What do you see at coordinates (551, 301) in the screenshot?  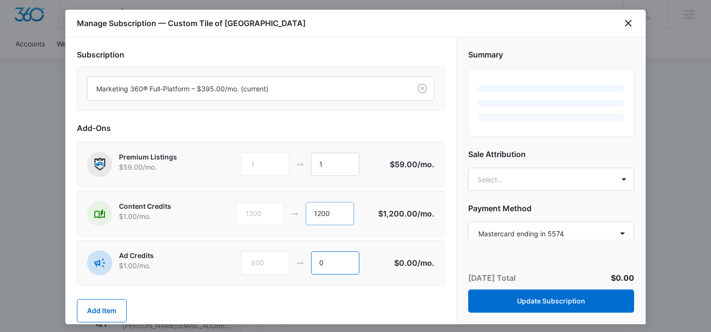 I see `button: Update Subscription` at bounding box center [551, 301].